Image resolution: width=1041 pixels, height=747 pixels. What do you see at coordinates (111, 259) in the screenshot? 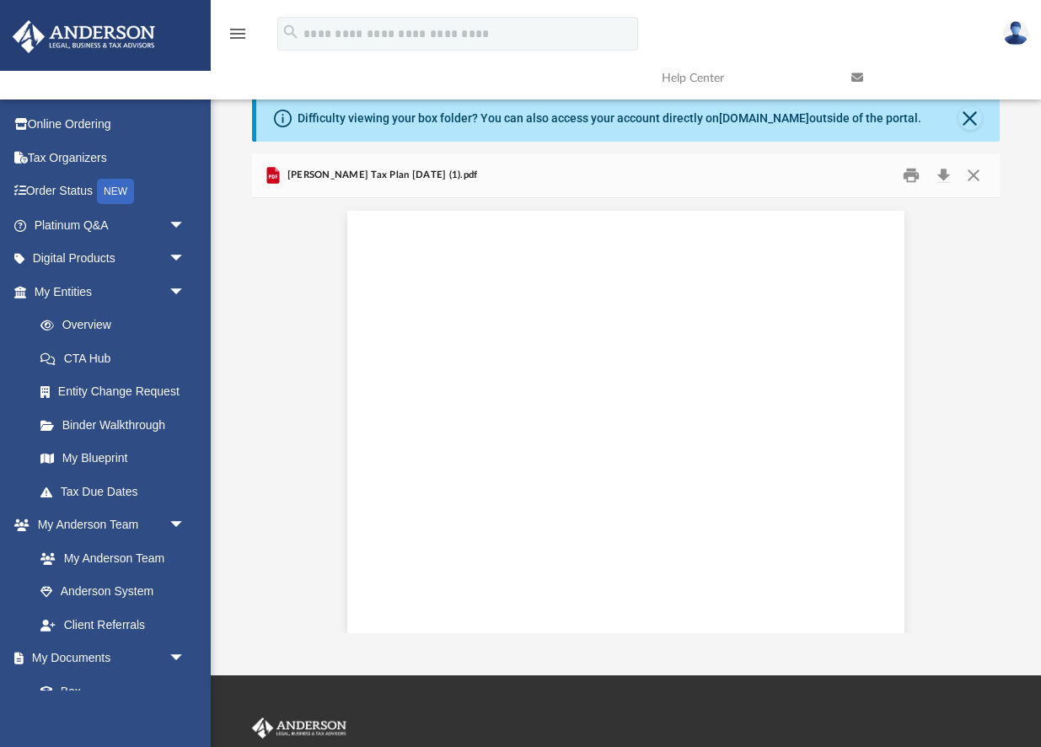
I see `a: Digital Productsarrow_drop_down` at bounding box center [111, 259].